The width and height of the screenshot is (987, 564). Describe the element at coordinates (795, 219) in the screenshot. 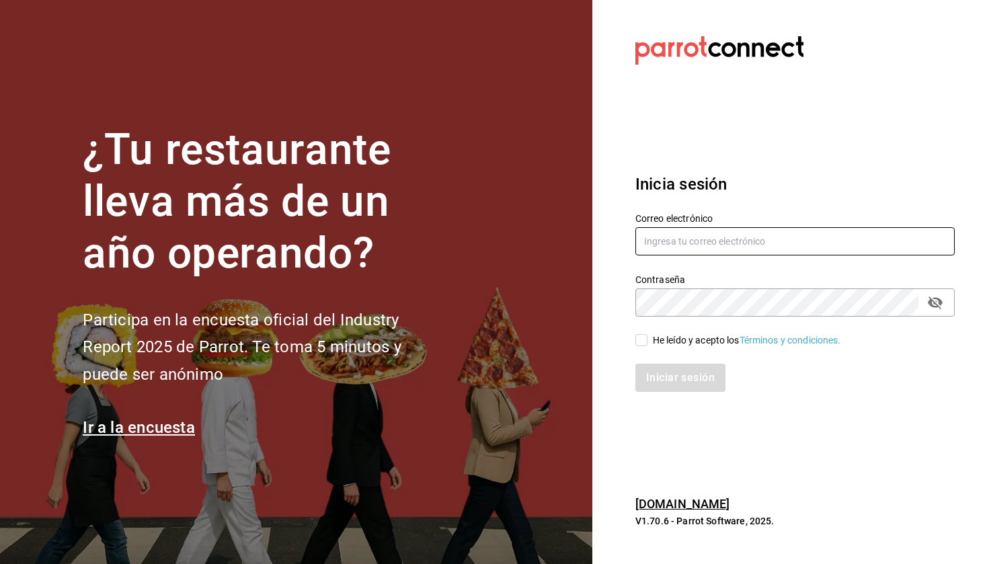

I see `label: Correo electrónico` at that location.